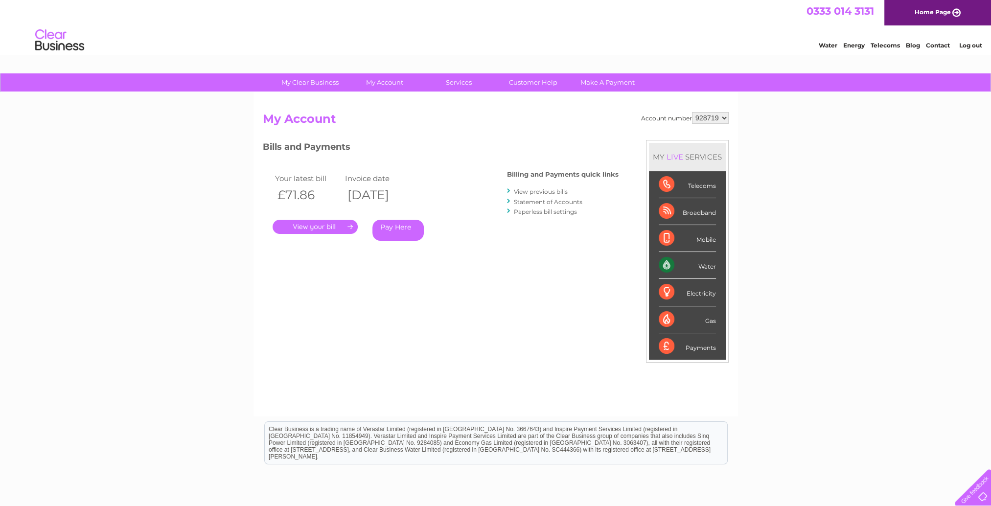  Describe the element at coordinates (687, 347) in the screenshot. I see `div: Payments` at that location.